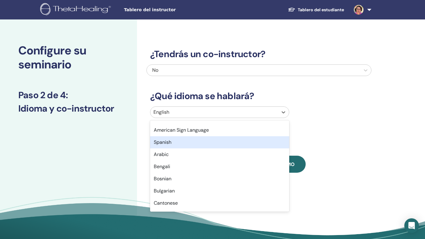  I want to click on h3: Idioma y co-instructor, so click(68, 109).